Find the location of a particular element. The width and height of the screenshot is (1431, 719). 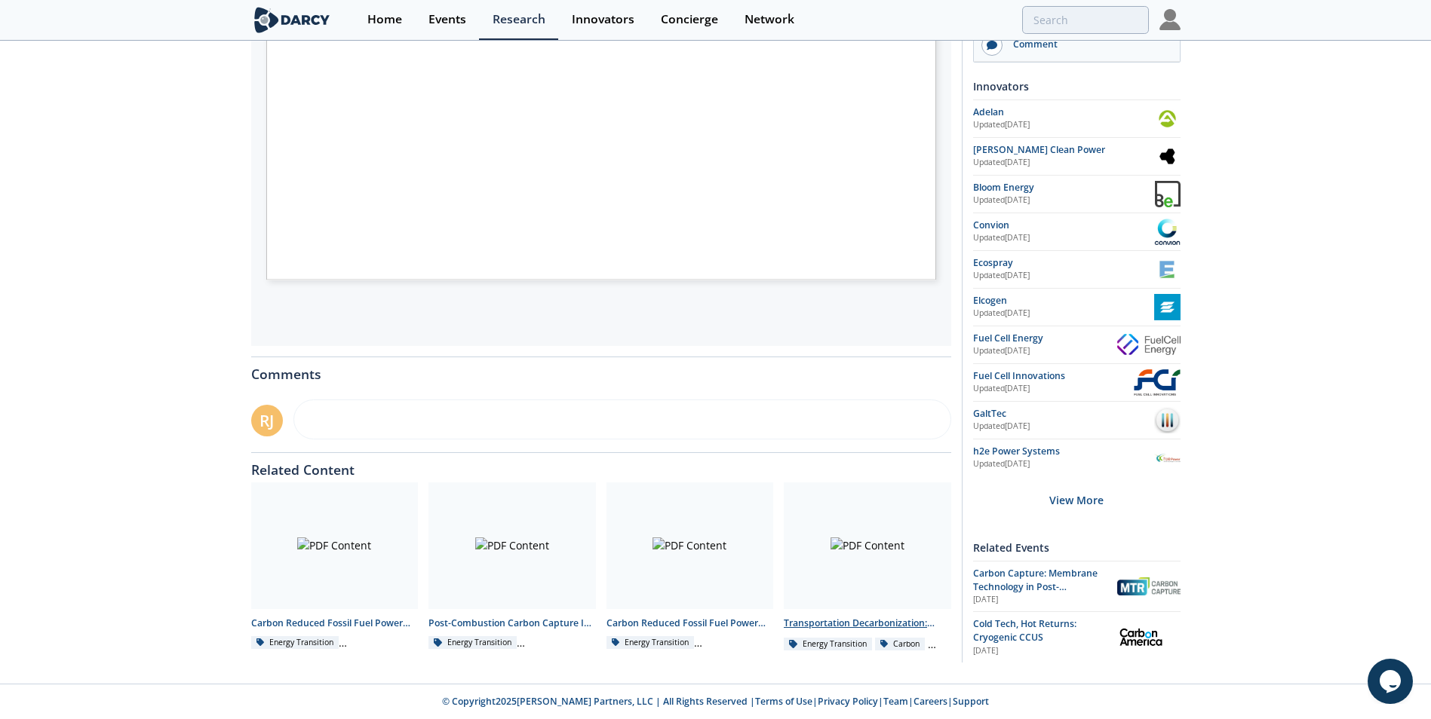

img: logo-wide.svg is located at coordinates (292, 20).